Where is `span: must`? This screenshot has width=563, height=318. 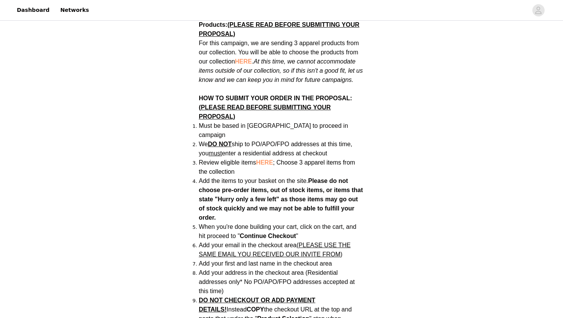
span: must is located at coordinates (215, 153).